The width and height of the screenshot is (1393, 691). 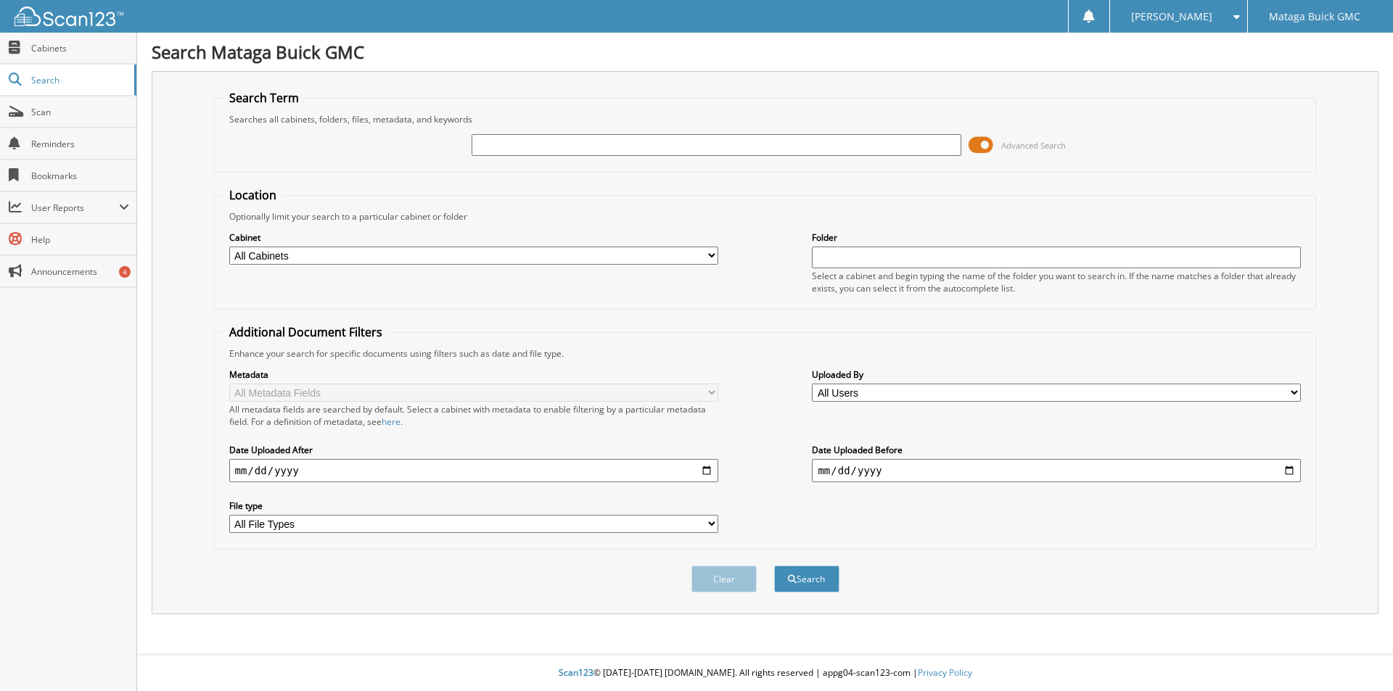 What do you see at coordinates (80, 239) in the screenshot?
I see `span: Help` at bounding box center [80, 239].